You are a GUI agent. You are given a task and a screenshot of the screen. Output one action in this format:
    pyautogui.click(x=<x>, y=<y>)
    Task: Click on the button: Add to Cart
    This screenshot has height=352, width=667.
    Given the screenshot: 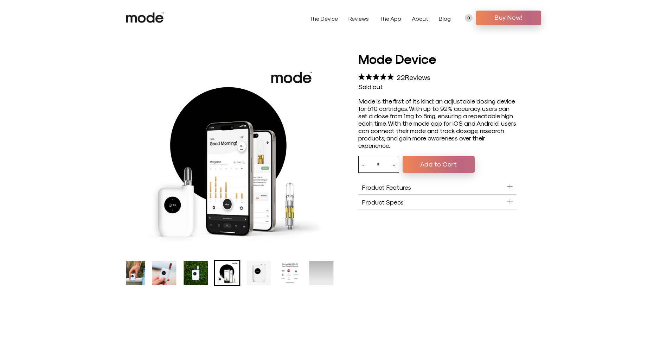 What is the action you would take?
    pyautogui.click(x=439, y=164)
    